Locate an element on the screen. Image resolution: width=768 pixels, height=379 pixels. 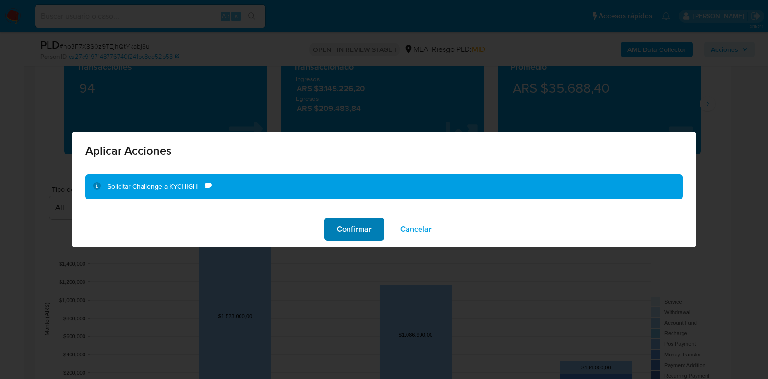
span: Aplicar Acciones is located at coordinates (384, 151).